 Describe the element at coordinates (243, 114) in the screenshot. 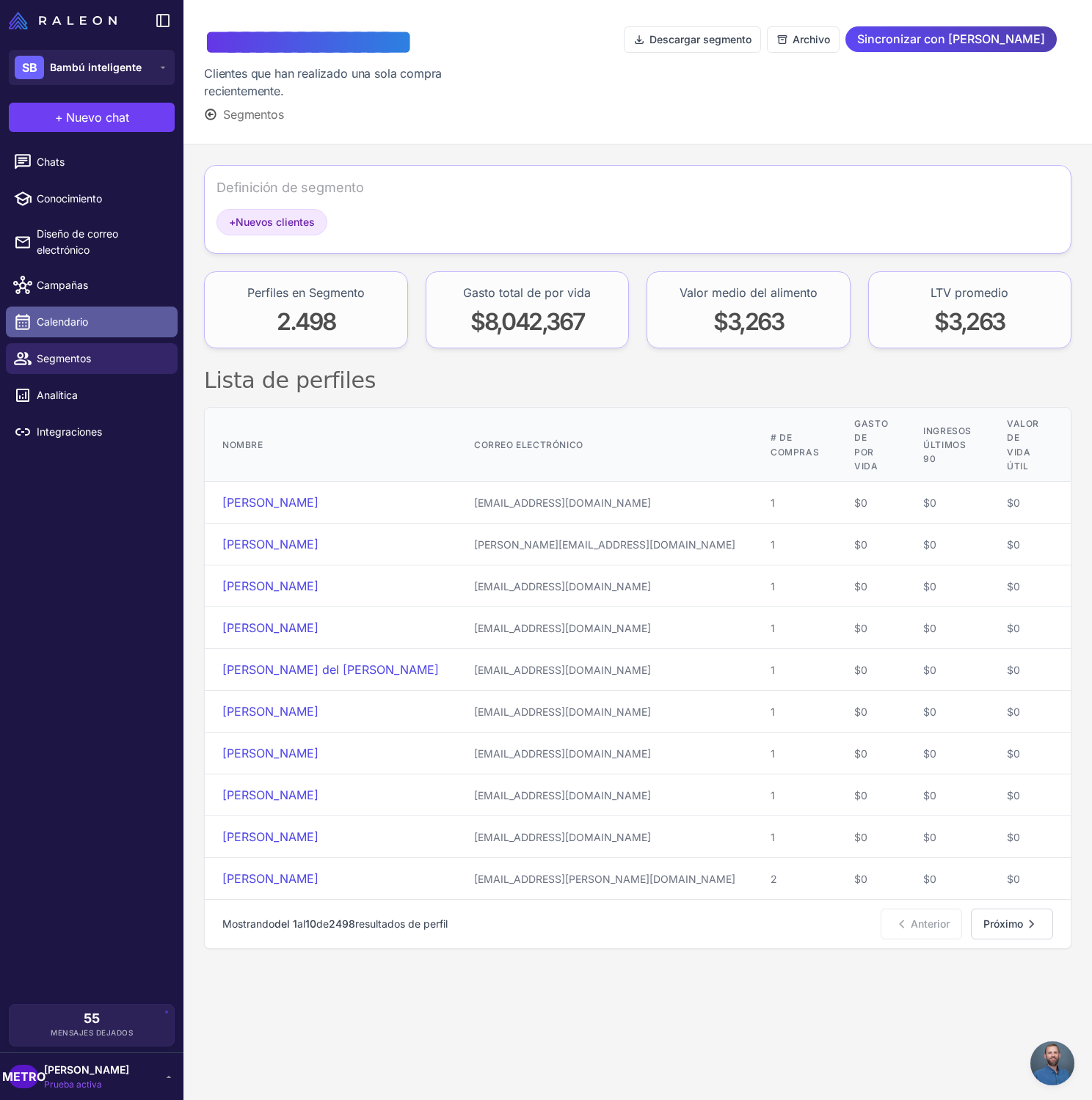

I see `button: Segmentos` at that location.